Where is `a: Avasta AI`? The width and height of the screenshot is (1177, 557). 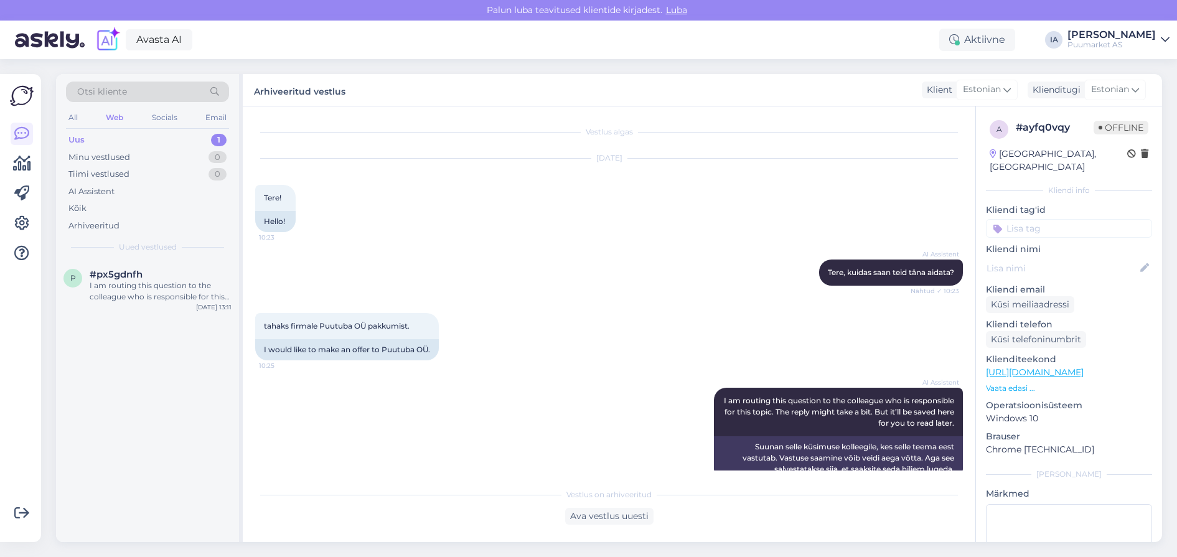
a: Avasta AI is located at coordinates (159, 40).